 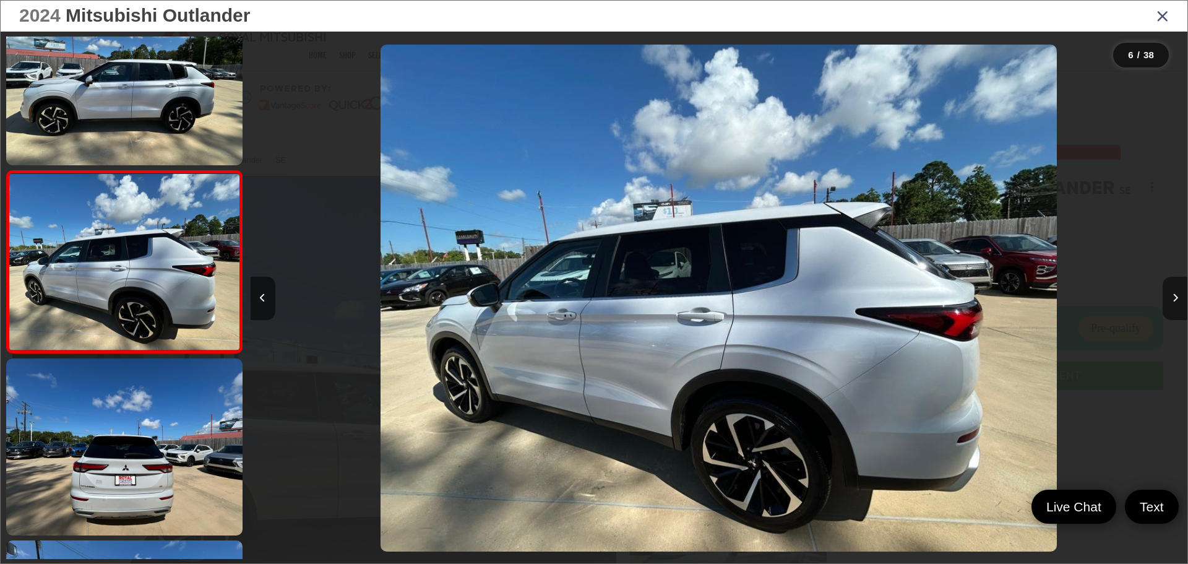 I want to click on i: Close gallery, so click(x=1163, y=15).